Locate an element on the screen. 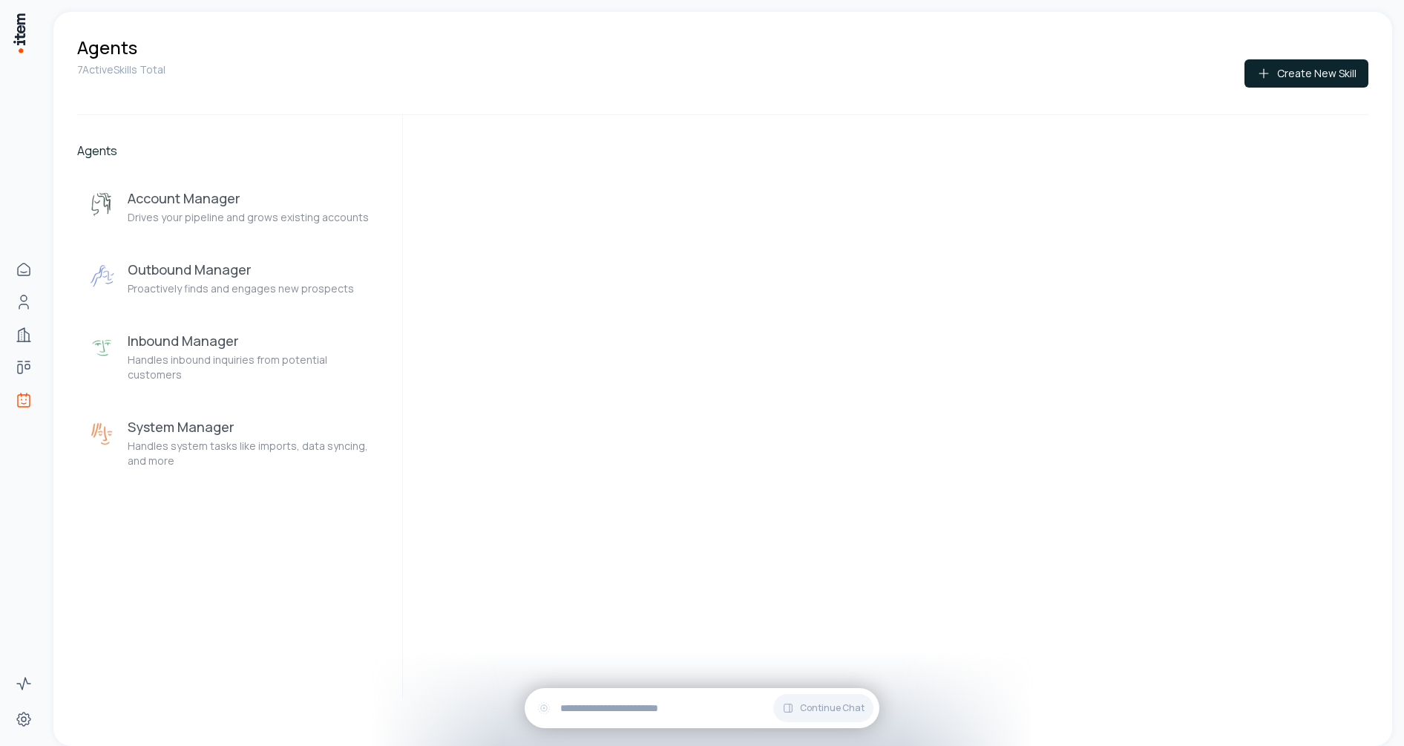 The image size is (1404, 746). button: Inbound ManagerInbound ManagerHandles inbound inquiries from potential customers is located at coordinates (235, 357).